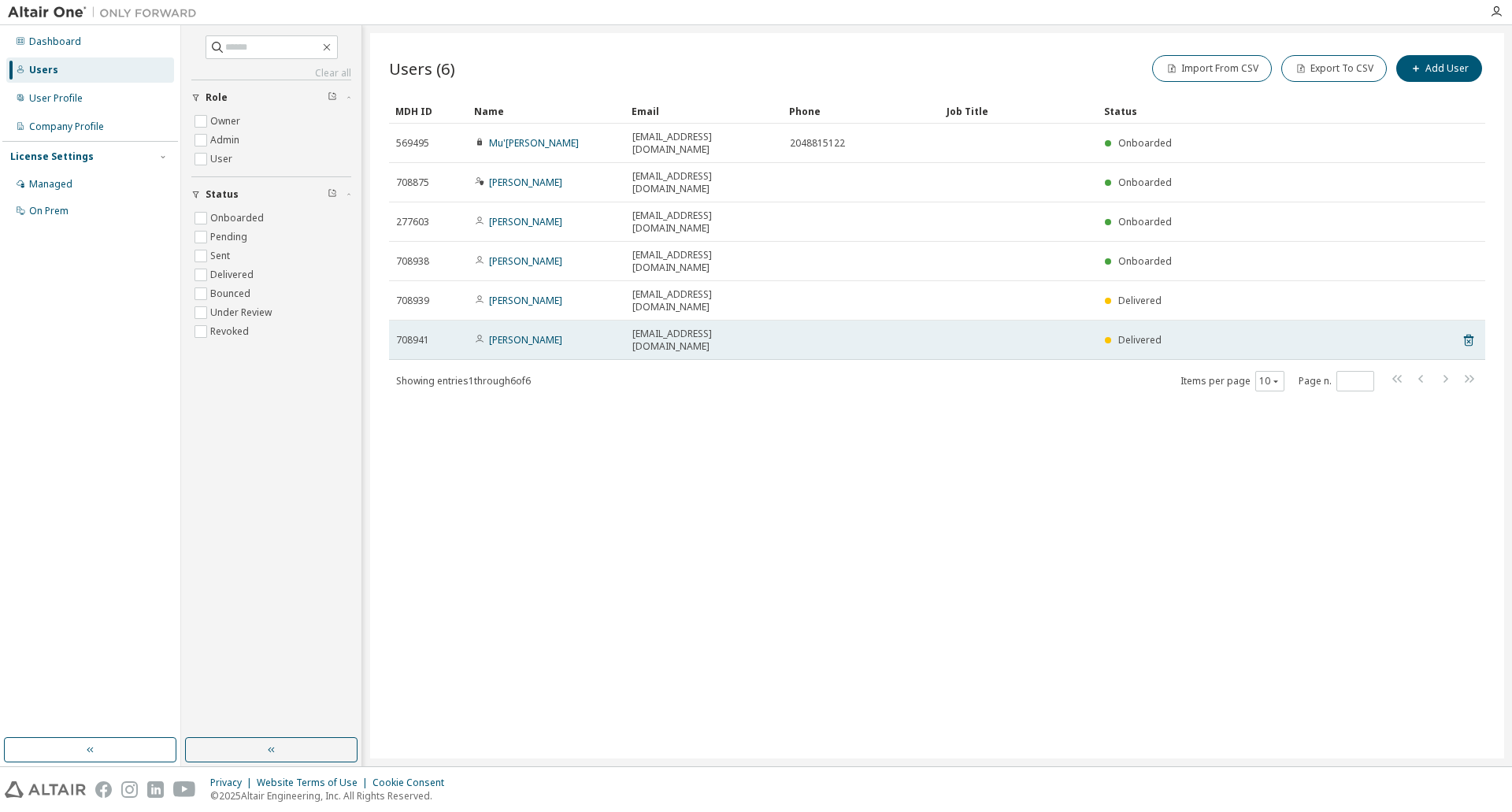 Image resolution: width=1512 pixels, height=812 pixels. Describe the element at coordinates (413, 783) in the screenshot. I see `div: Cookie Consent` at that location.